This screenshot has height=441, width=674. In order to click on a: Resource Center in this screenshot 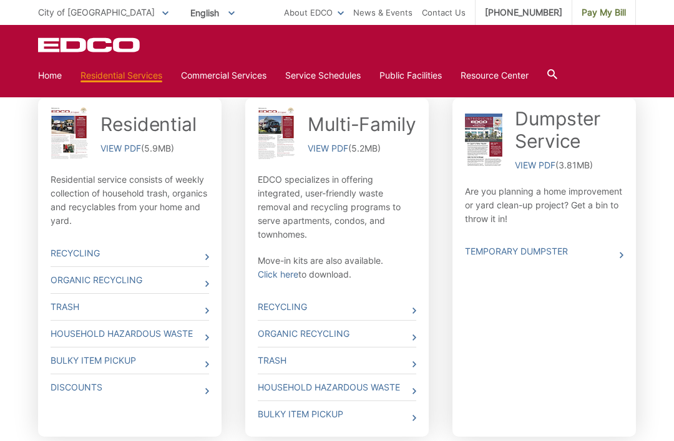, I will do `click(494, 75)`.